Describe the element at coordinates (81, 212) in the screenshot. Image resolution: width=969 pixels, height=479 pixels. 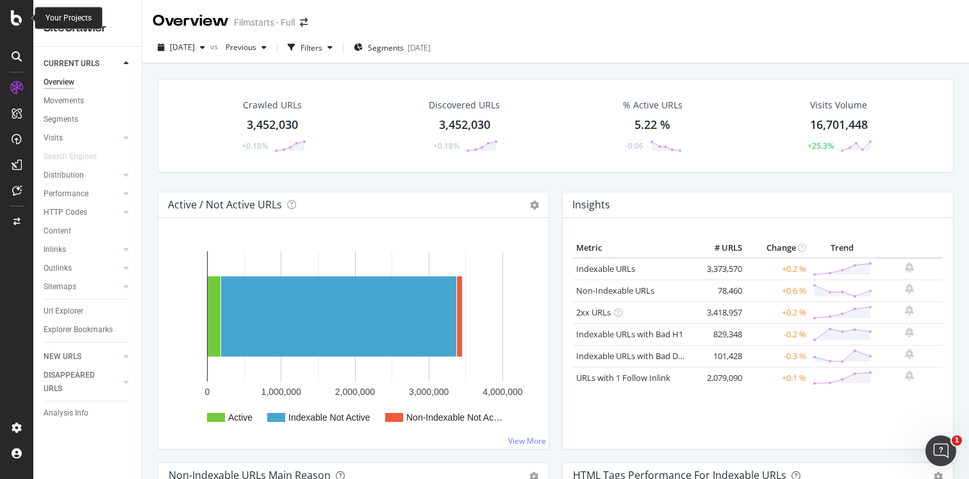
I see `a: HTTP Codes` at that location.